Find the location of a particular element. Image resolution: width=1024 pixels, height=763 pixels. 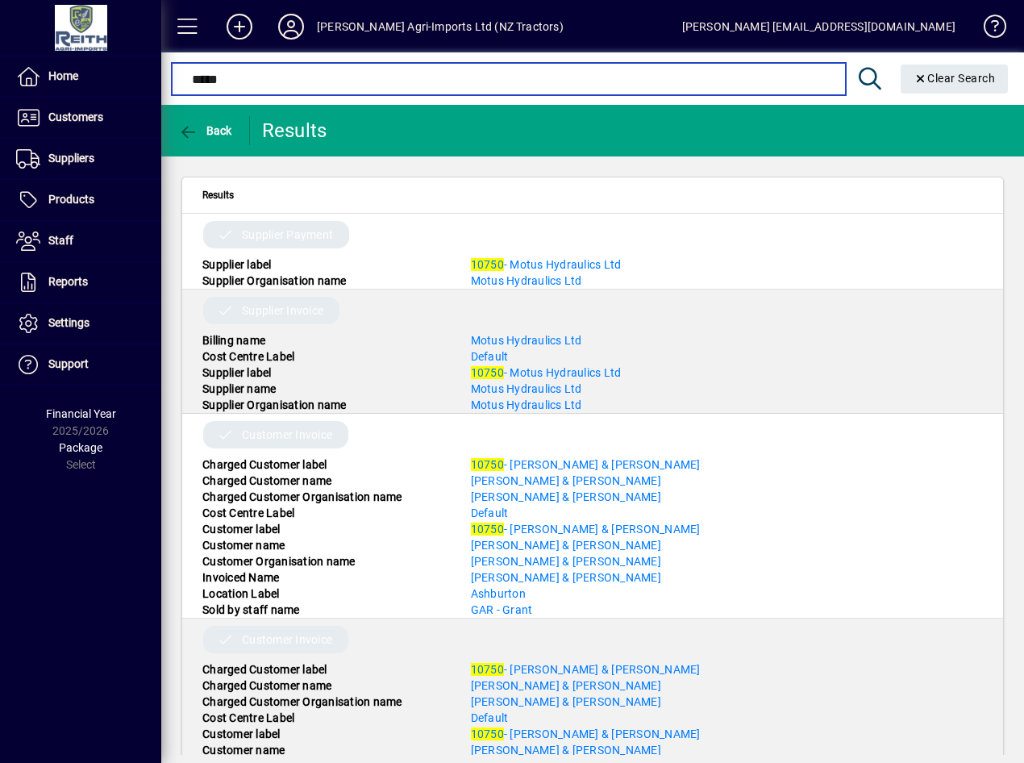

div: Sold by staff name is located at coordinates (324, 610).